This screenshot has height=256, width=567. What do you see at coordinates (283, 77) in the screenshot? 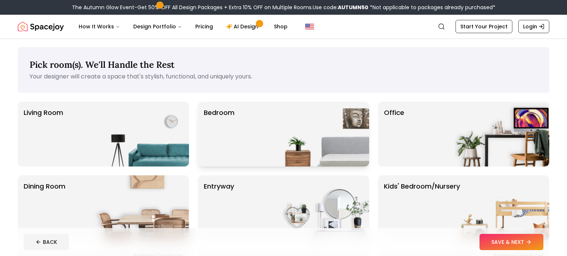
I see `p: Your designer will create a space that's stylish, functional, and uniquely yours.` at bounding box center [283, 77].